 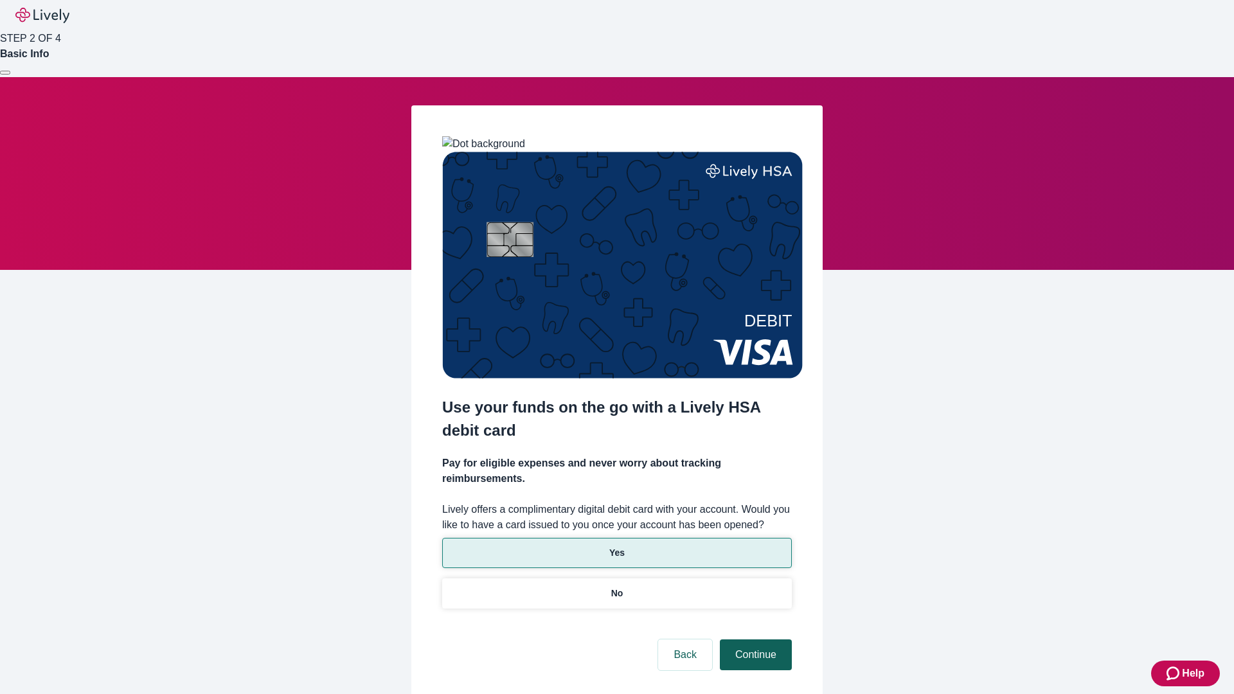 I want to click on img: Dot background, so click(x=483, y=144).